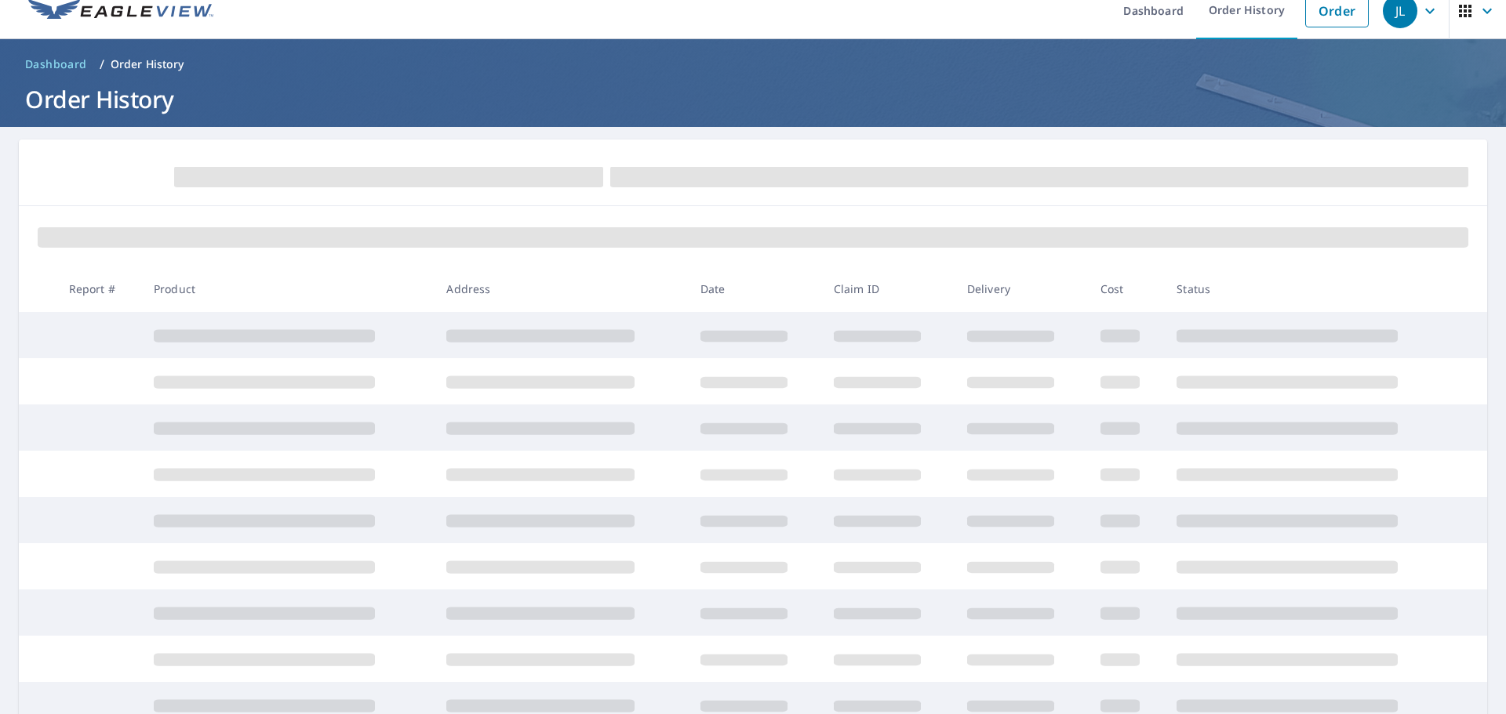 The height and width of the screenshot is (714, 1506). I want to click on p: Order History, so click(147, 64).